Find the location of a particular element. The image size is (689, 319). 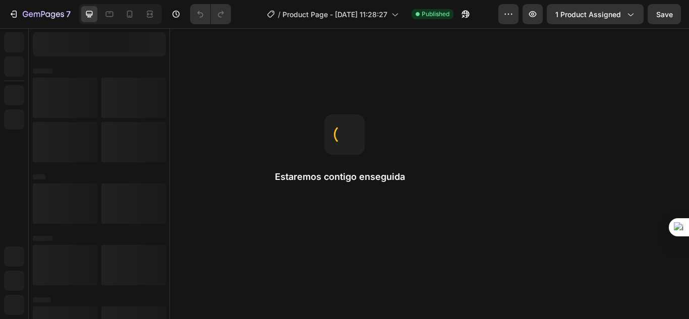

font: Estaremos contigo enseguida is located at coordinates (340, 177).